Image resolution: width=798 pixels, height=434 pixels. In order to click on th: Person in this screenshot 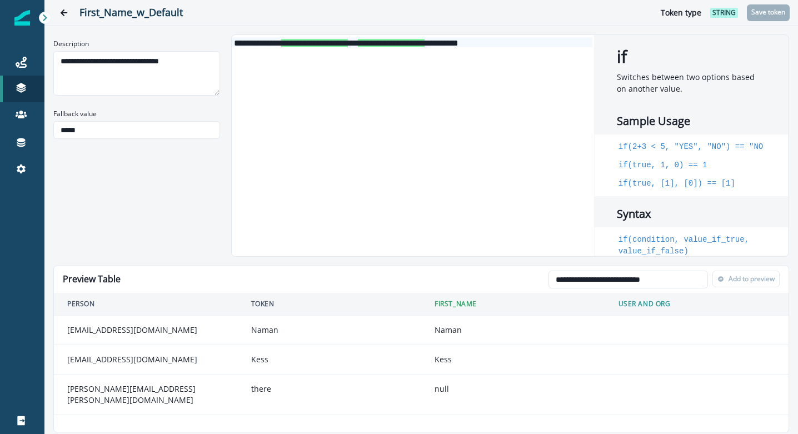, I will do `click(146, 304)`.